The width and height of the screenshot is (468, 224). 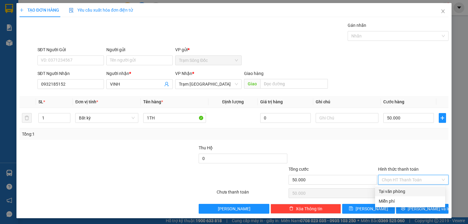 What do you see at coordinates (27, 118) in the screenshot?
I see `button: delete` at bounding box center [27, 118].